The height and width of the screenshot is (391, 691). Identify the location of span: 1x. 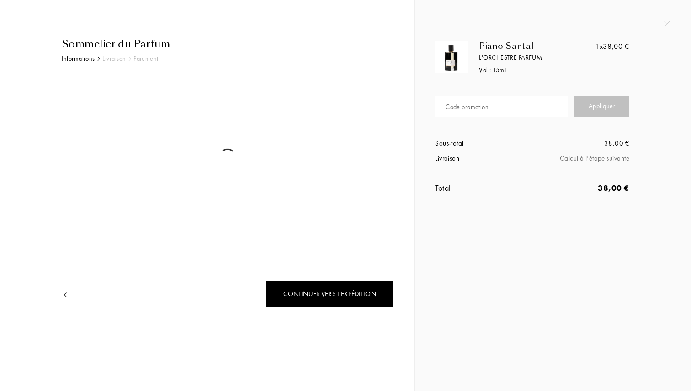
(598, 46).